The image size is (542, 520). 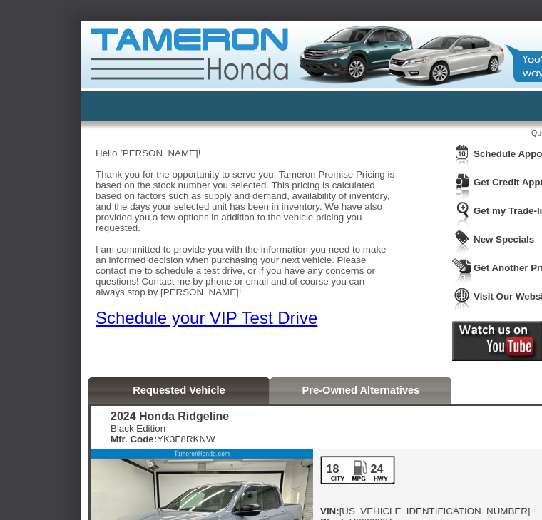 What do you see at coordinates (361, 390) in the screenshot?
I see `a: Pre-Owned Alternatives` at bounding box center [361, 390].